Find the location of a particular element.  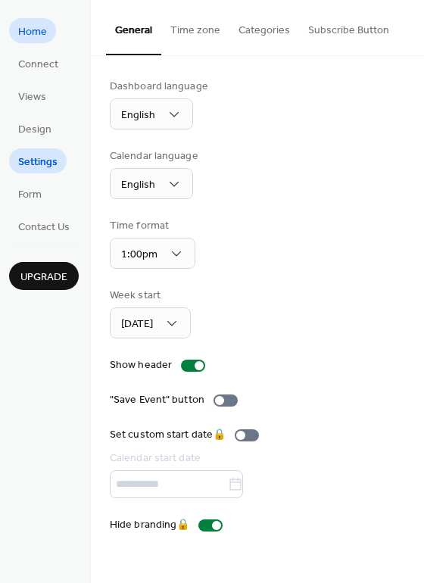

a: Form is located at coordinates (30, 193).